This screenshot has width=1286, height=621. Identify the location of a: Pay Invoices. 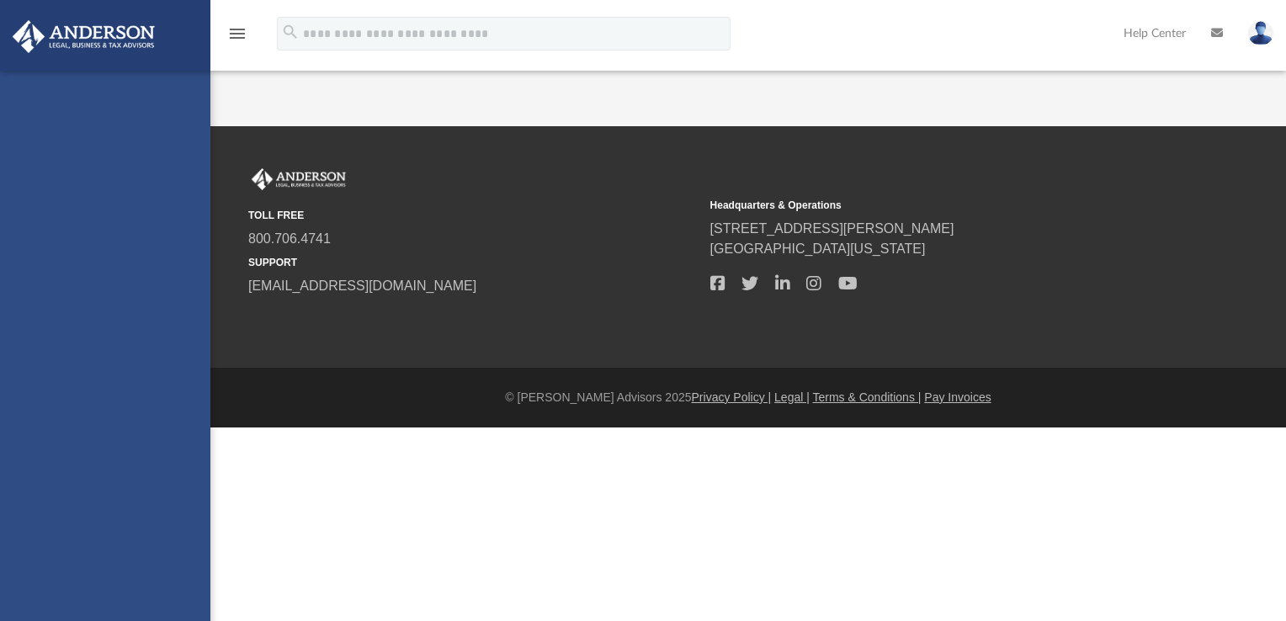
(957, 397).